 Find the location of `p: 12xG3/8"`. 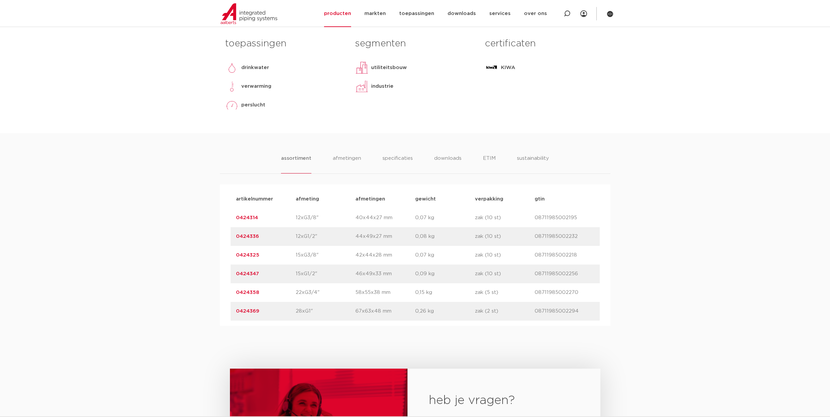

p: 12xG3/8" is located at coordinates (325, 218).